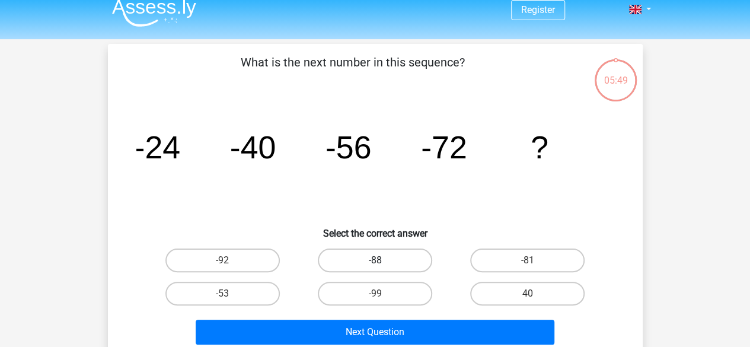 This screenshot has width=750, height=347. I want to click on label: 40, so click(527, 293).